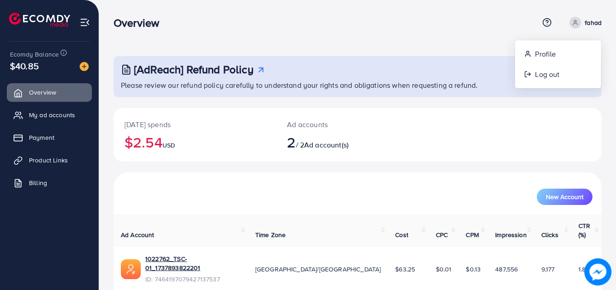 The height and width of the screenshot is (290, 616). I want to click on a: logo, so click(39, 19).